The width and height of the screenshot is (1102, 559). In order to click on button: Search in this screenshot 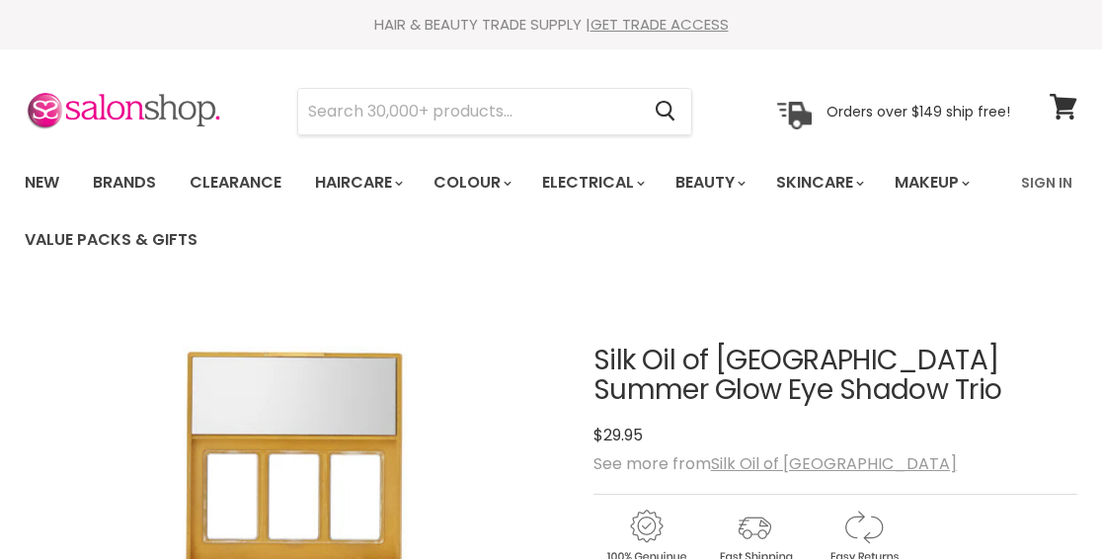, I will do `click(664, 112)`.